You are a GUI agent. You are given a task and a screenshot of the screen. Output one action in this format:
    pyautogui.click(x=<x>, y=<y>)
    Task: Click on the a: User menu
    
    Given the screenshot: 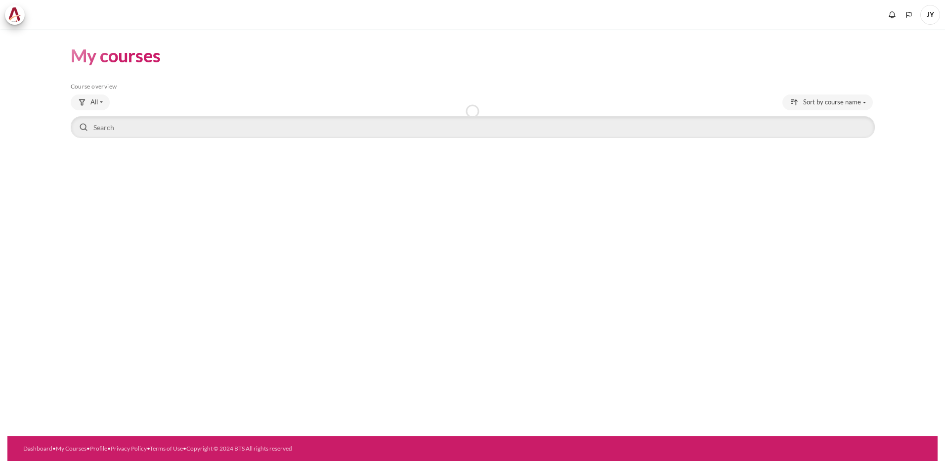 What is the action you would take?
    pyautogui.click(x=930, y=15)
    